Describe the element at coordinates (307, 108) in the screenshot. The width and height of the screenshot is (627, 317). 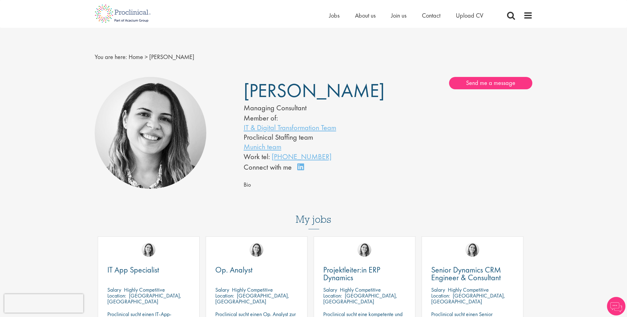
I see `div: Managing Consultant` at that location.